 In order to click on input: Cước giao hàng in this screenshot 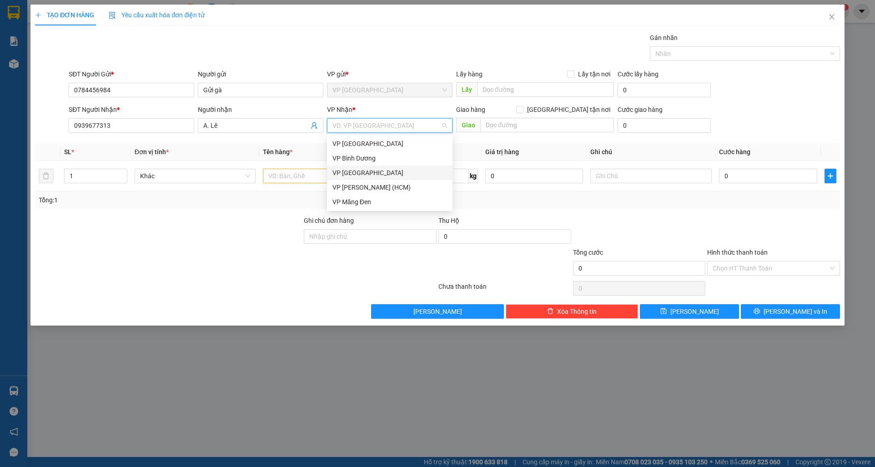, I will do `click(664, 126)`.